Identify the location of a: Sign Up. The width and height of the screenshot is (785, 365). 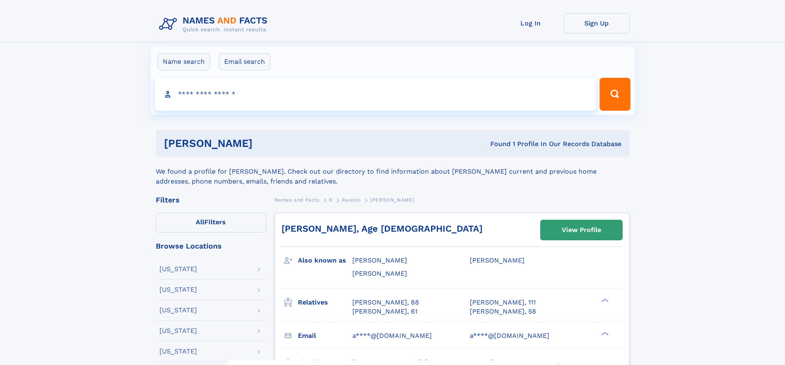
(596, 23).